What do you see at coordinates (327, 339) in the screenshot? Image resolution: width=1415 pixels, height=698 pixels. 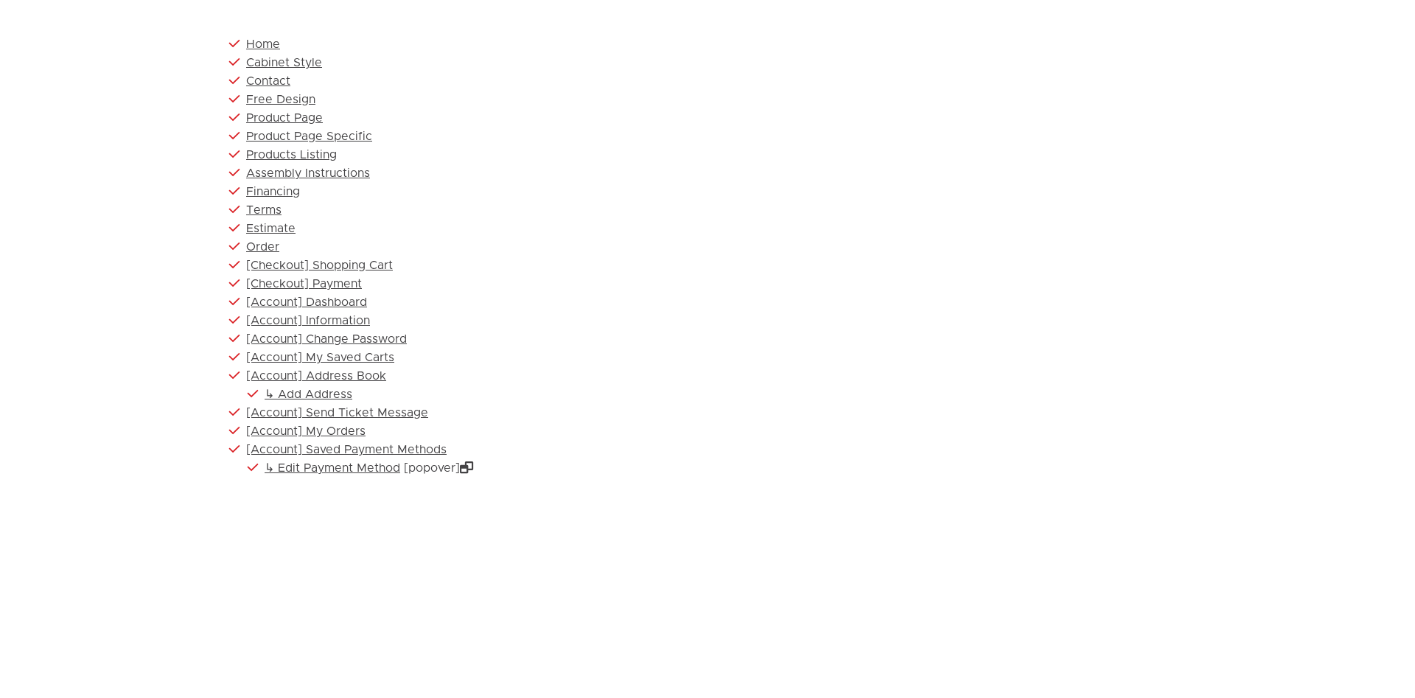 I see `a: [Account] Change Password` at bounding box center [327, 339].